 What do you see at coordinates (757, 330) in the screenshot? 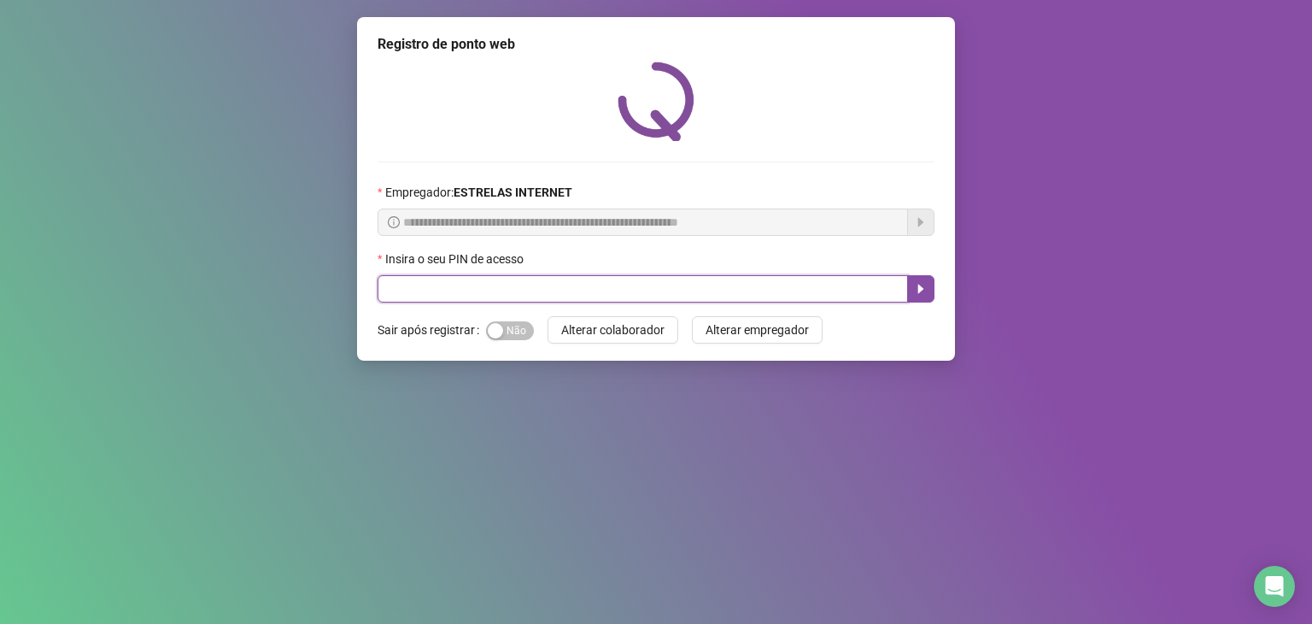
I see `span: Alterar empregador` at bounding box center [757, 330].